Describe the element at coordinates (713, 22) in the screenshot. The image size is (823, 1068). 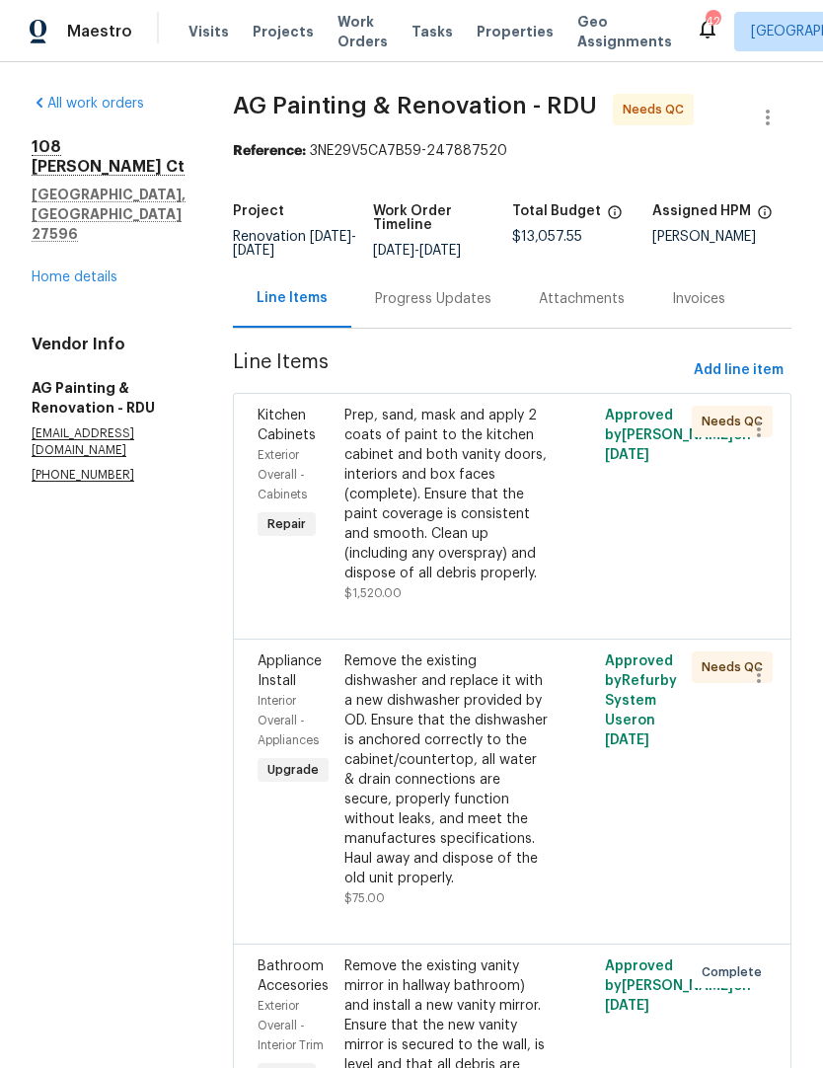
I see `div: 42` at that location.